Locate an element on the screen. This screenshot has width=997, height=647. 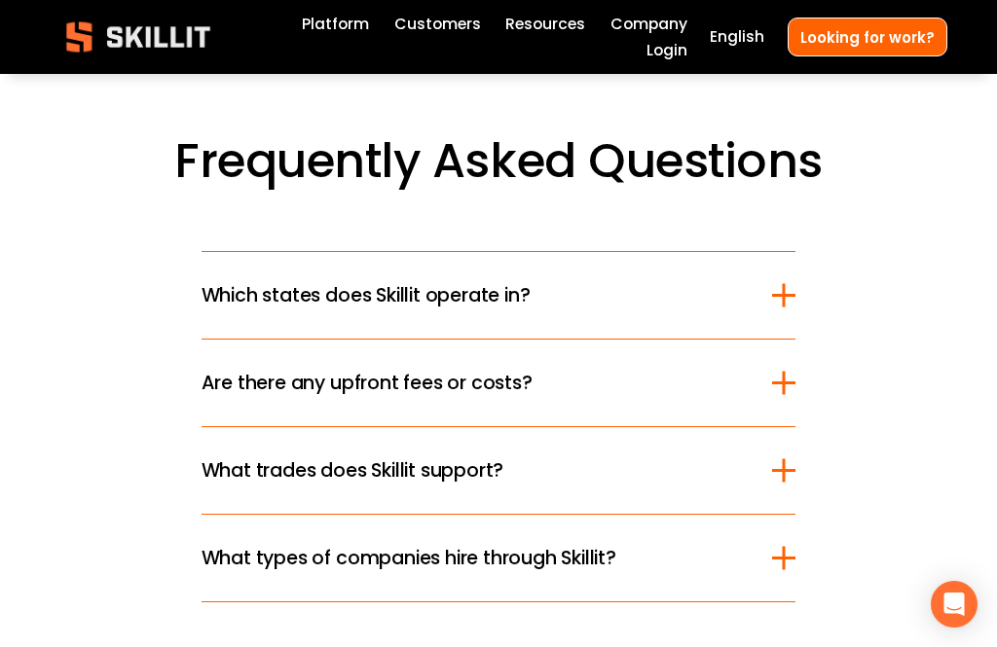
div: Open Intercom Messenger is located at coordinates (954, 604).